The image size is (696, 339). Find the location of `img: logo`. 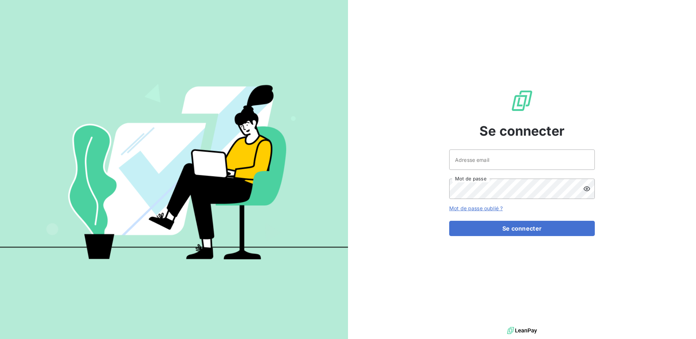

img: logo is located at coordinates (522, 331).